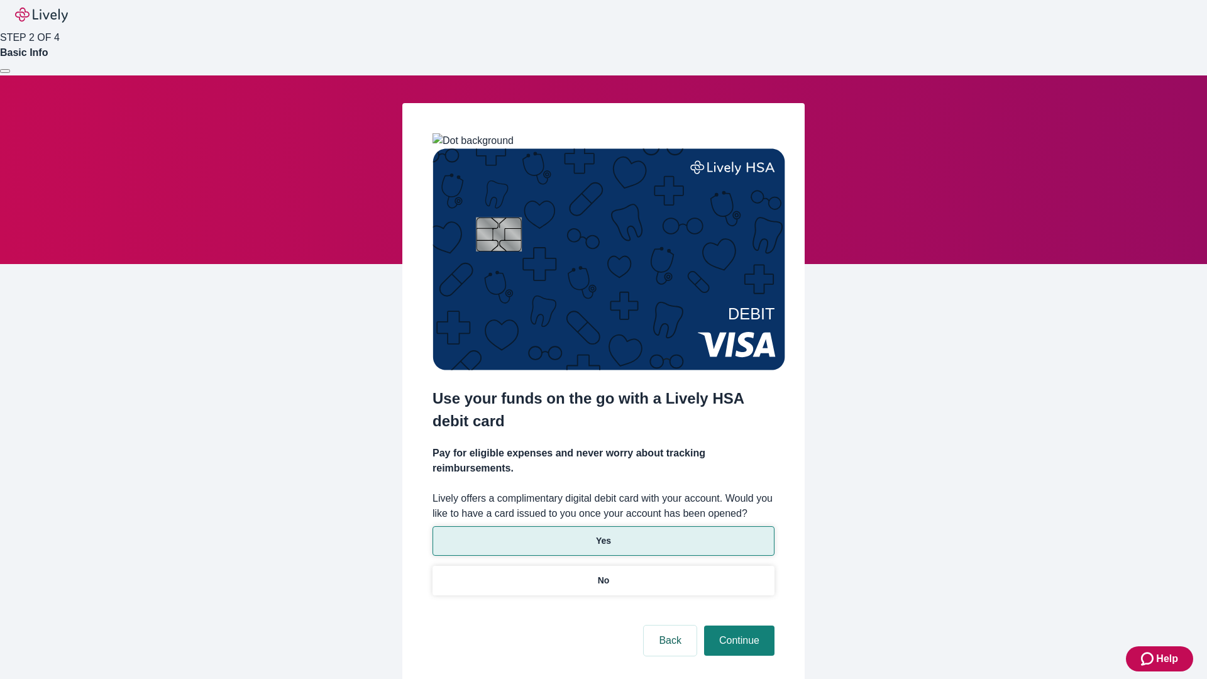  Describe the element at coordinates (604, 541) in the screenshot. I see `button: Yes` at that location.